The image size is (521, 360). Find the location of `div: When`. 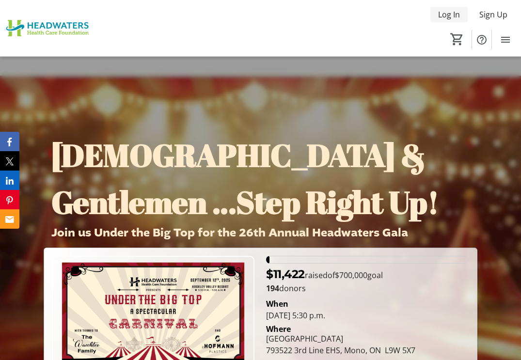

div: When is located at coordinates (277, 304).